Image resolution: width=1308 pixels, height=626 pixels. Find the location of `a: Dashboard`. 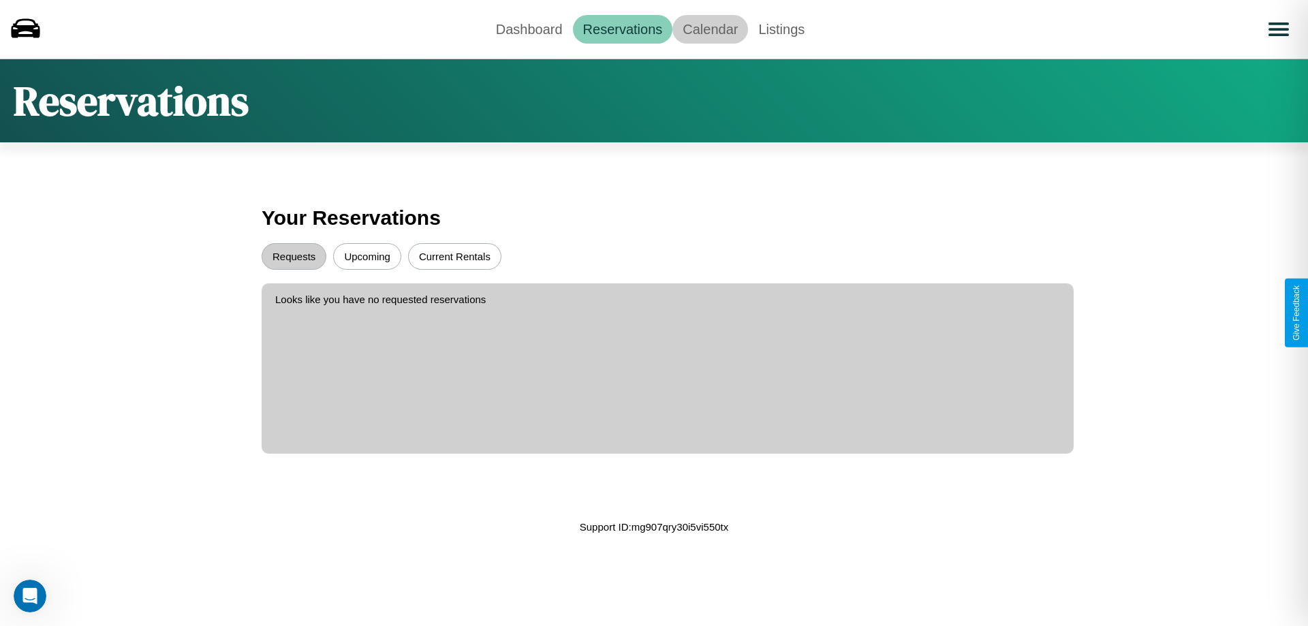

a: Dashboard is located at coordinates (529, 29).